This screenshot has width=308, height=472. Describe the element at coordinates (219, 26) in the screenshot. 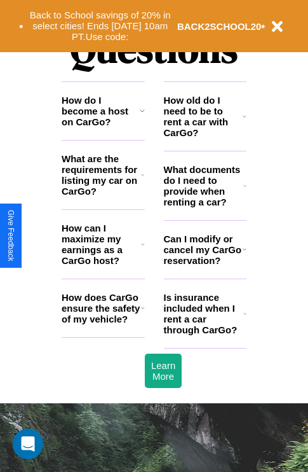

I see `b: BACK2SCHOOL20` at that location.